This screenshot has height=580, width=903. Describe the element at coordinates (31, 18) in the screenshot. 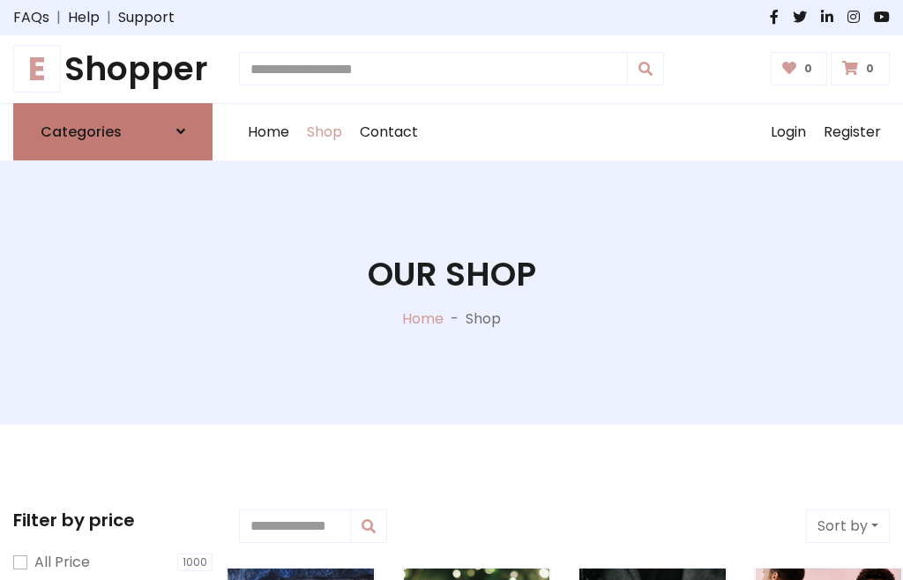

I see `a: FAQs` at that location.